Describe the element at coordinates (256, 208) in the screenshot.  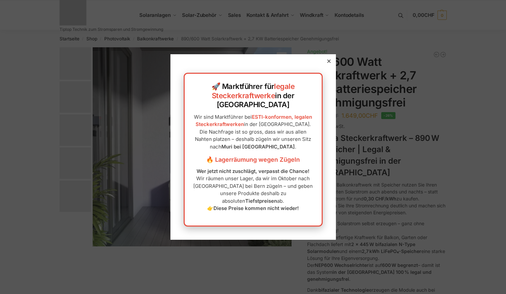
I see `strong: Diese Preise kommen nicht wieder!` at that location.